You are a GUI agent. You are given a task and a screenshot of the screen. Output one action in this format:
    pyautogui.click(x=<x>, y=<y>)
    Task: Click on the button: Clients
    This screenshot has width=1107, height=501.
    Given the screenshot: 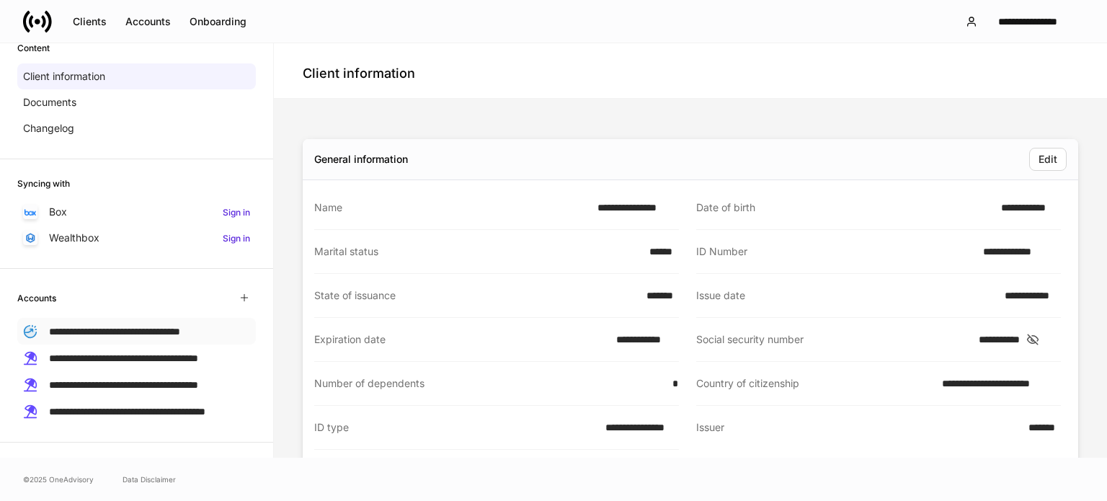 What is the action you would take?
    pyautogui.click(x=89, y=22)
    